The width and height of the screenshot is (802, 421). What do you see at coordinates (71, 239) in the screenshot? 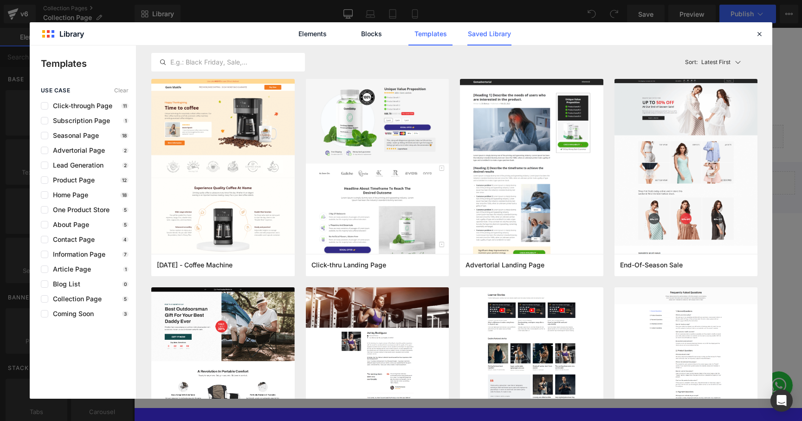
I see `span: Contact Page` at bounding box center [71, 239].